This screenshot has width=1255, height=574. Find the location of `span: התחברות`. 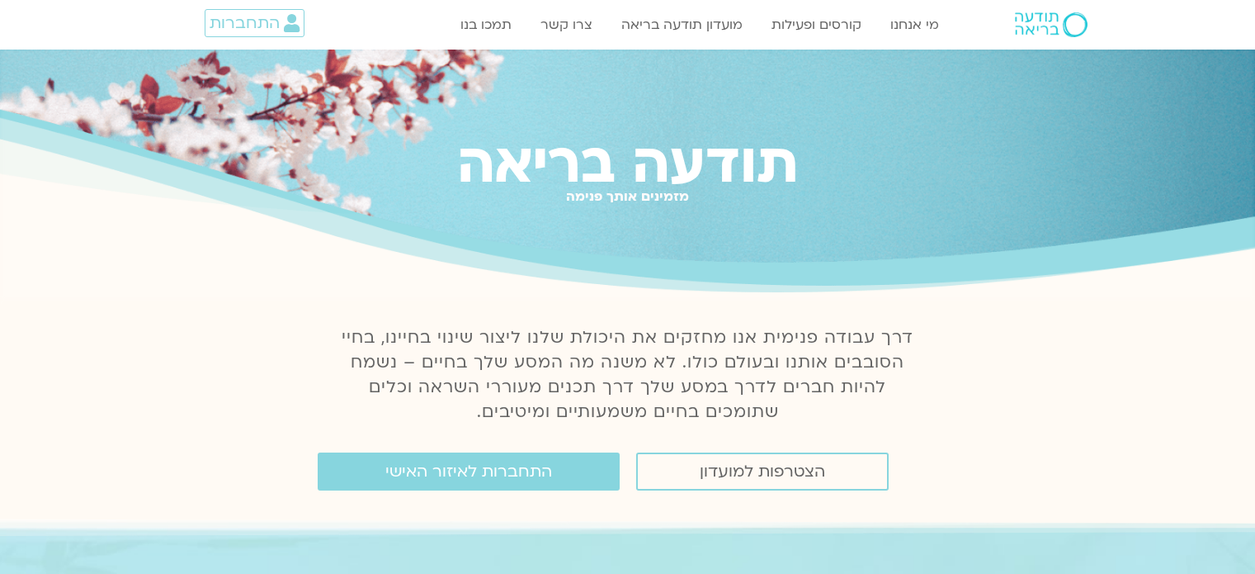

span: התחברות is located at coordinates (244, 23).